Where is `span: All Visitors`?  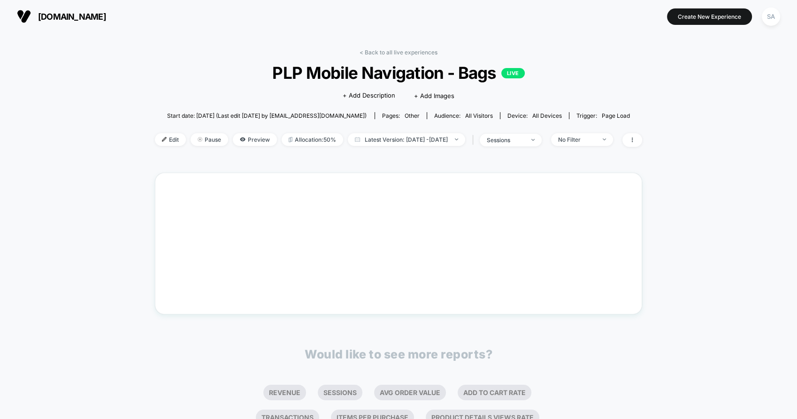
span: All Visitors is located at coordinates (479, 115).